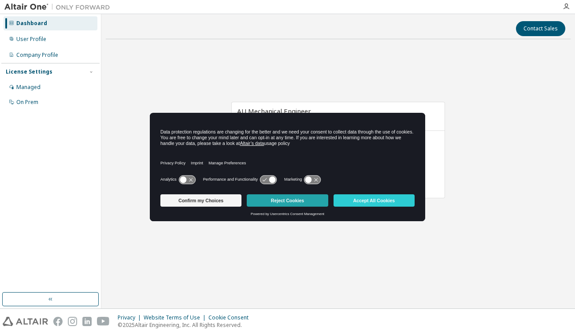  What do you see at coordinates (27, 102) in the screenshot?
I see `div: On Prem` at bounding box center [27, 102].